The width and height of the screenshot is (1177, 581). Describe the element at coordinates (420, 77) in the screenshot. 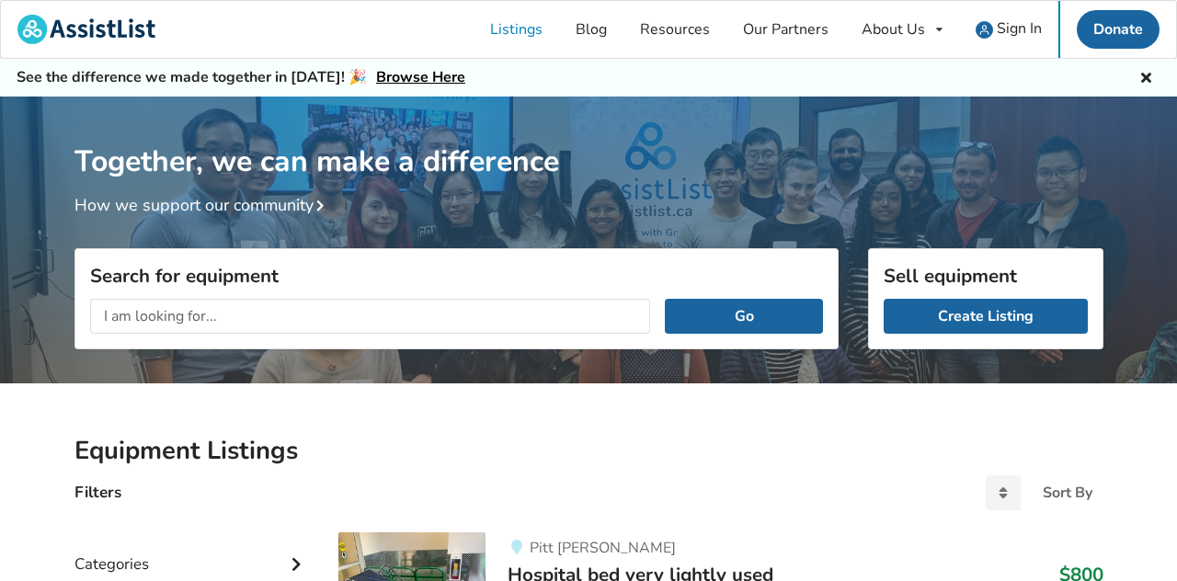

I see `a: Browse Here` at that location.